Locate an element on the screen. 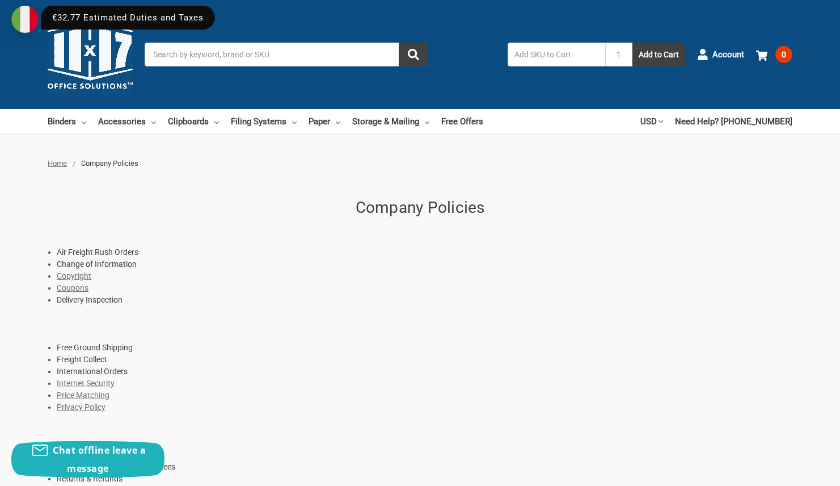 The height and width of the screenshot is (486, 840). li: International Orders is located at coordinates (424, 371).